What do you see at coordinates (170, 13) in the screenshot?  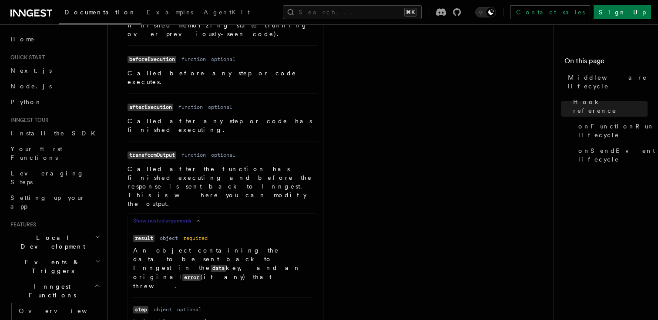 I see `a: Examples` at bounding box center [170, 13].